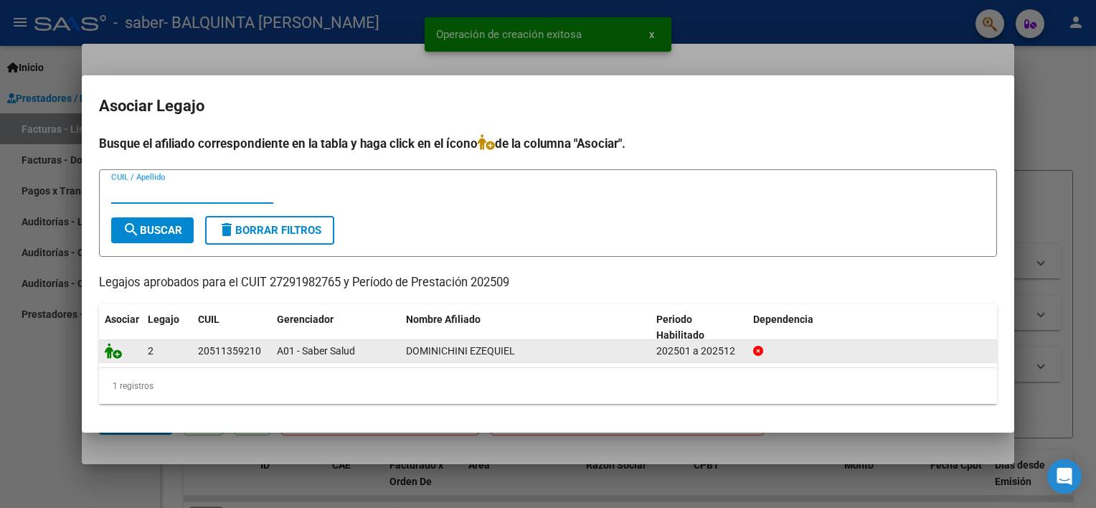 Image resolution: width=1096 pixels, height=508 pixels. What do you see at coordinates (131, 230) in the screenshot?
I see `mat-icon: search` at bounding box center [131, 230].